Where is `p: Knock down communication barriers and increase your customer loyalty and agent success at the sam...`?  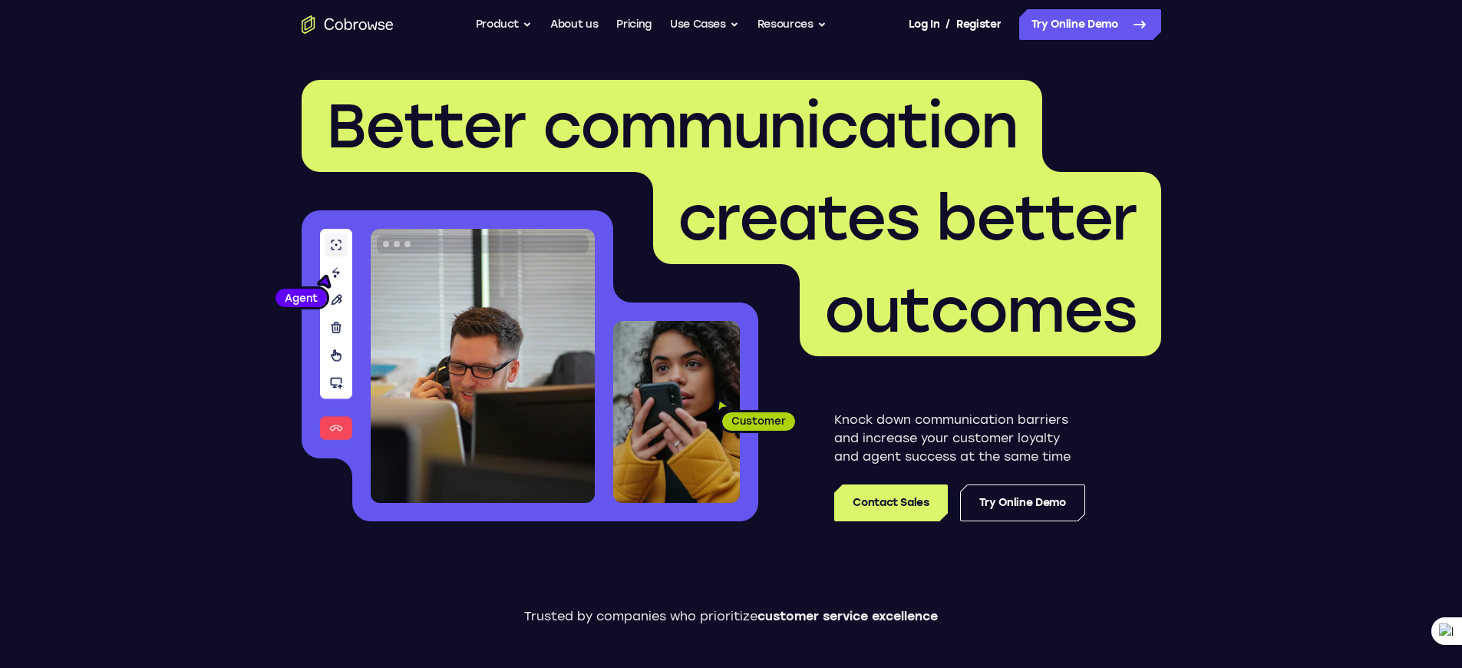
p: Knock down communication barriers and increase your customer loyalty and agent success at the sam... is located at coordinates (959, 438).